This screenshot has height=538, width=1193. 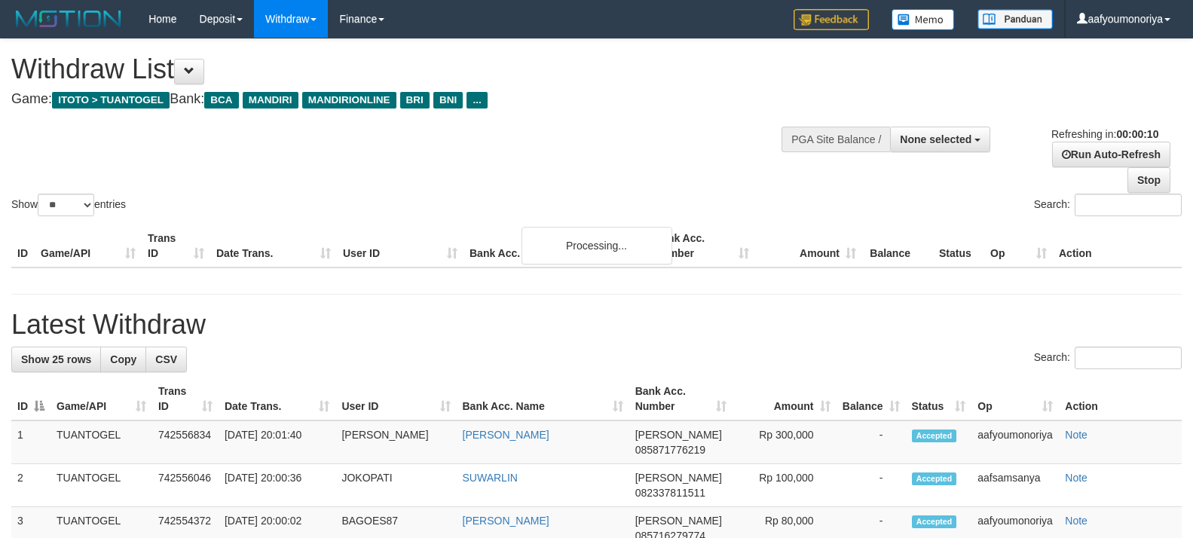 I want to click on th: Amount, so click(x=809, y=246).